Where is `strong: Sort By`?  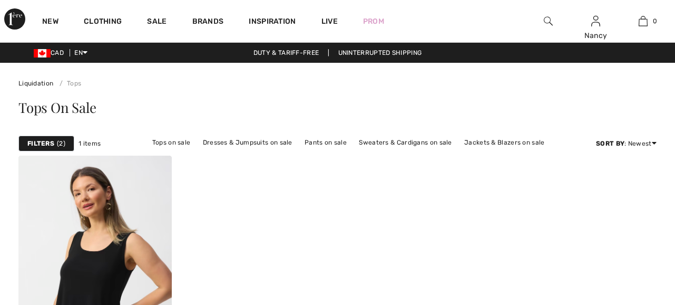
strong: Sort By is located at coordinates (610, 143).